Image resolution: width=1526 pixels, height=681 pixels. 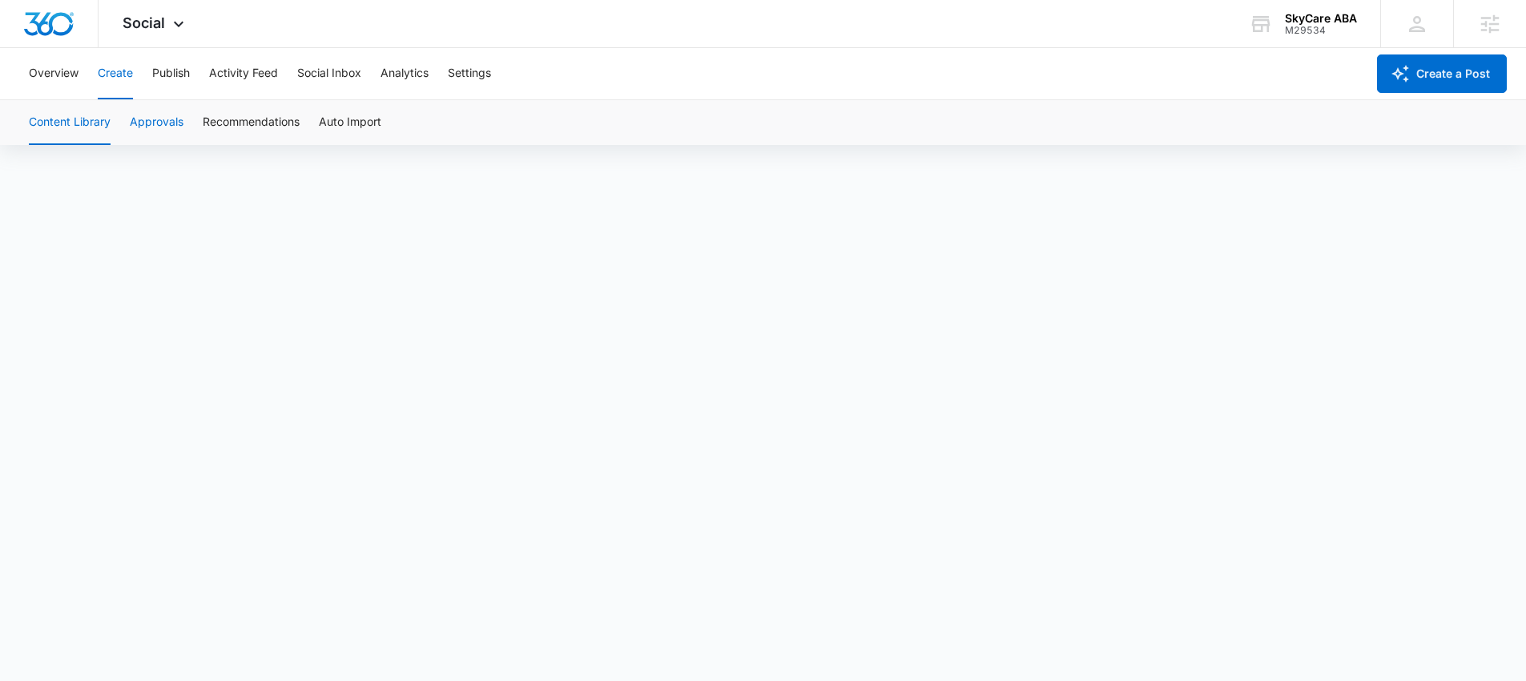 I want to click on button: Social Inbox, so click(x=329, y=74).